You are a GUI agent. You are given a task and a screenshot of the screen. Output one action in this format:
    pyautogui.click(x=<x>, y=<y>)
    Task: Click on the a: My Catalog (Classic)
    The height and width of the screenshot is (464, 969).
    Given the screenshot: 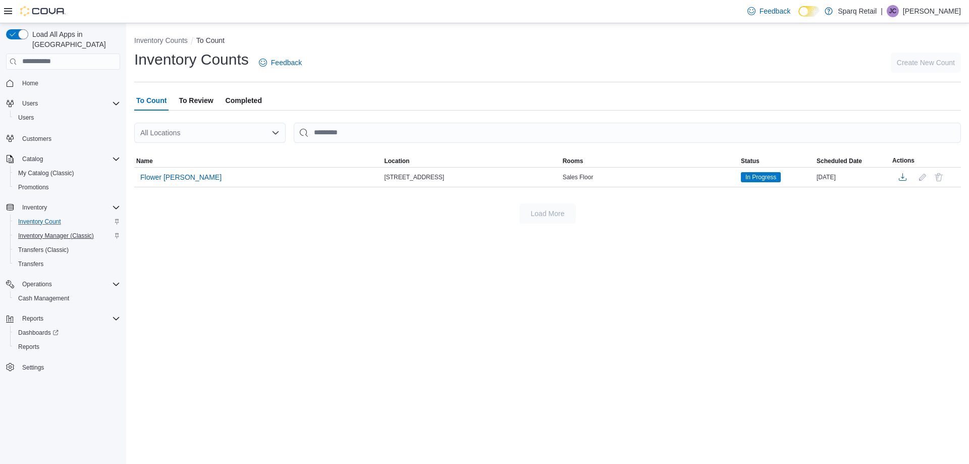 What is the action you would take?
    pyautogui.click(x=46, y=173)
    